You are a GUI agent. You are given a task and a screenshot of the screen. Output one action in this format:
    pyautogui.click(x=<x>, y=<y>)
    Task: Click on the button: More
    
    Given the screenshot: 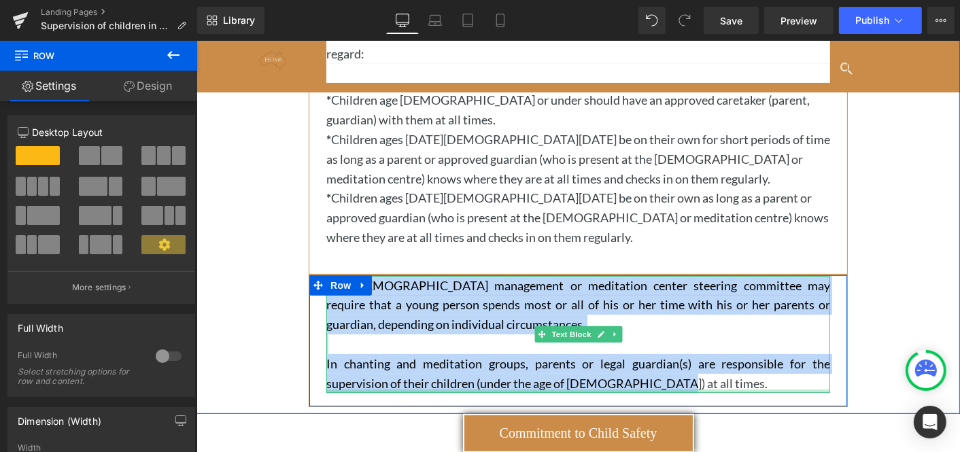 What is the action you would take?
    pyautogui.click(x=941, y=20)
    